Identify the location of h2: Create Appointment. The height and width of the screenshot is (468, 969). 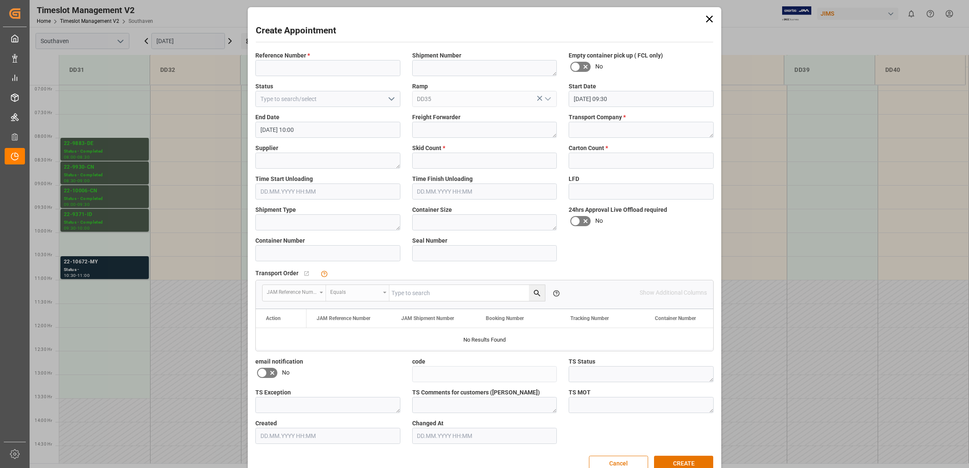
(296, 31).